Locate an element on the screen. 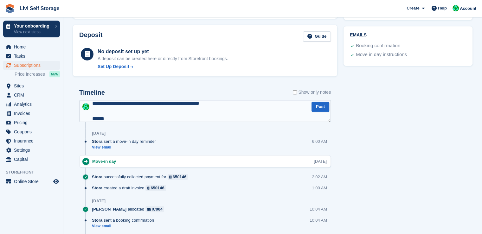  span: Sites is located at coordinates (33, 86).